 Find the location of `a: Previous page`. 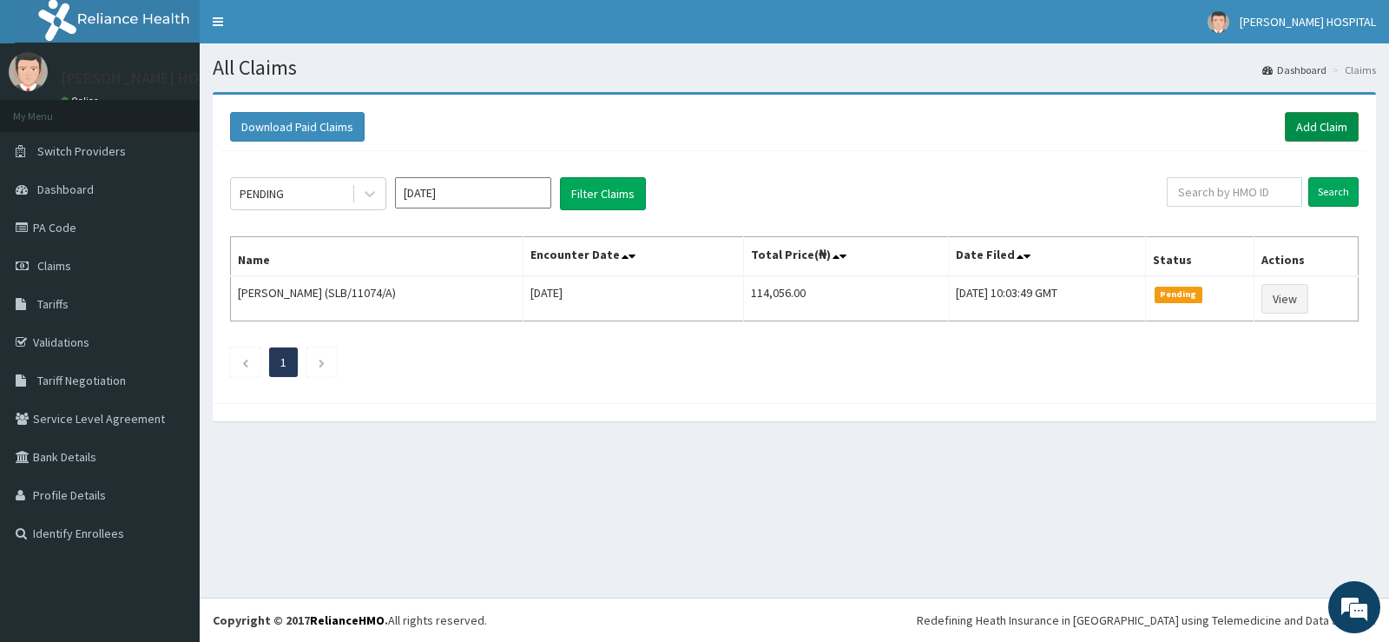

a: Previous page is located at coordinates (245, 362).